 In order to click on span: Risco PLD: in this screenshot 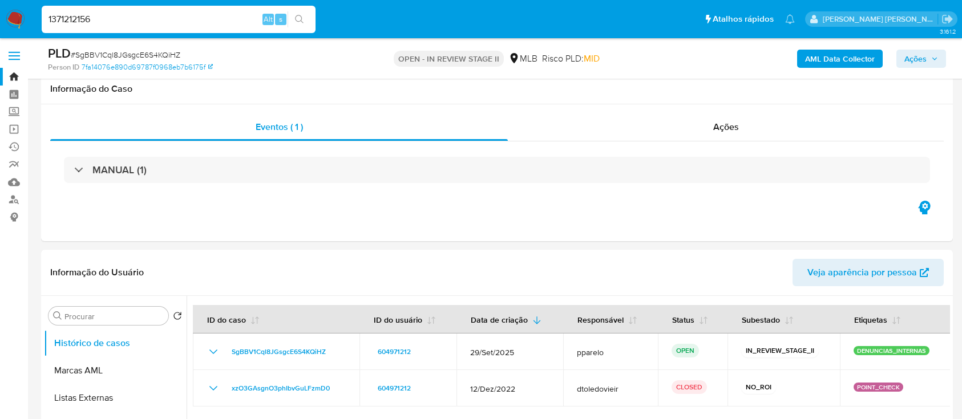, I will do `click(570, 59)`.